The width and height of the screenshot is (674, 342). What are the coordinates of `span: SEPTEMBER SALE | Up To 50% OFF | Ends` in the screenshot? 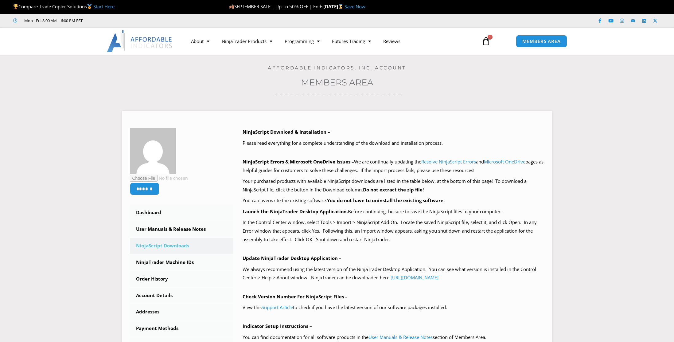 It's located at (276, 6).